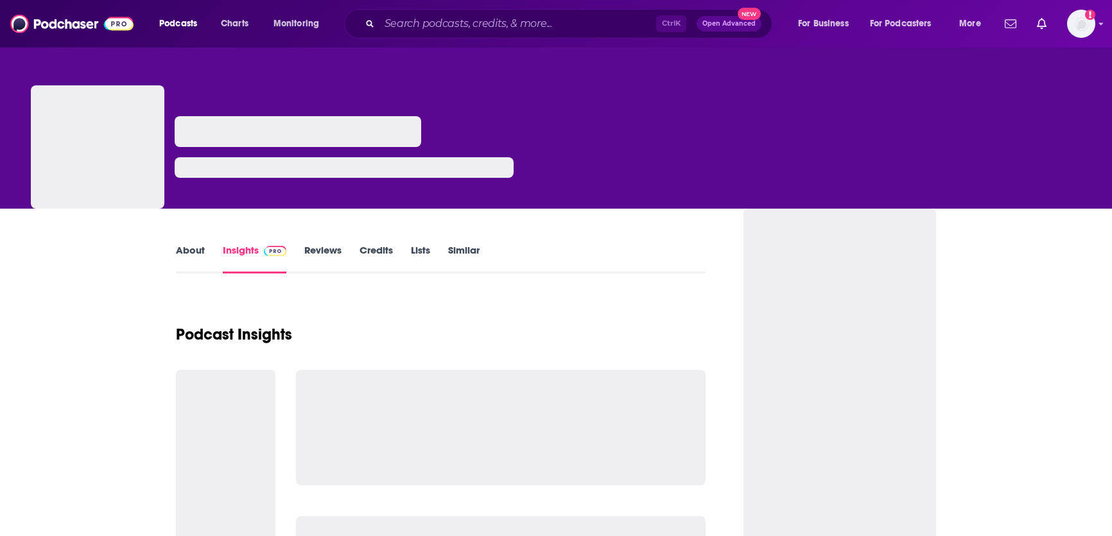  Describe the element at coordinates (729, 24) in the screenshot. I see `button: Open AdvancedNew` at that location.